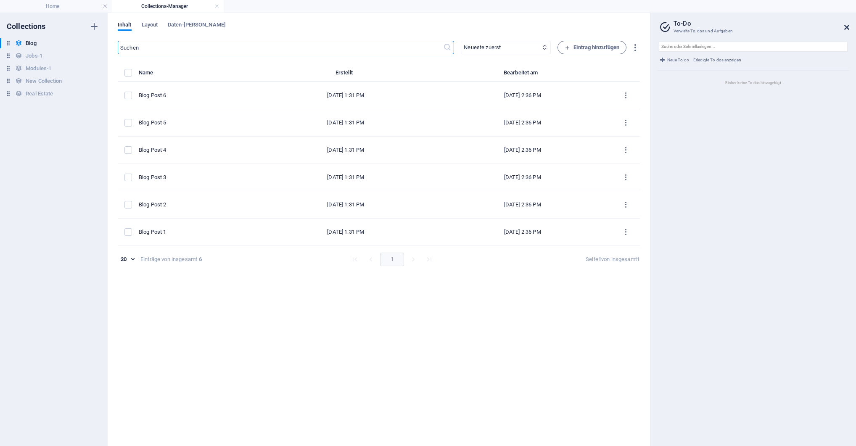 Image resolution: width=856 pixels, height=446 pixels. Describe the element at coordinates (392, 259) in the screenshot. I see `nav: pagination navigation` at that location.